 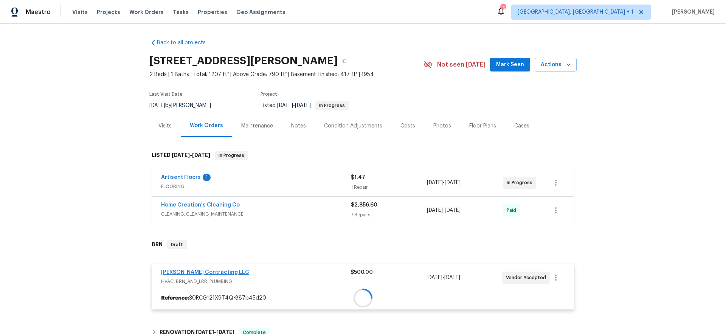 What do you see at coordinates (257, 126) in the screenshot?
I see `div: Maintenance` at bounding box center [257, 126].